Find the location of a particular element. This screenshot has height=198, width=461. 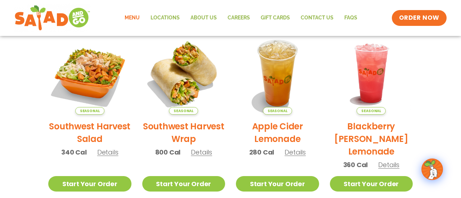

span: 360 Cal is located at coordinates (355, 165).